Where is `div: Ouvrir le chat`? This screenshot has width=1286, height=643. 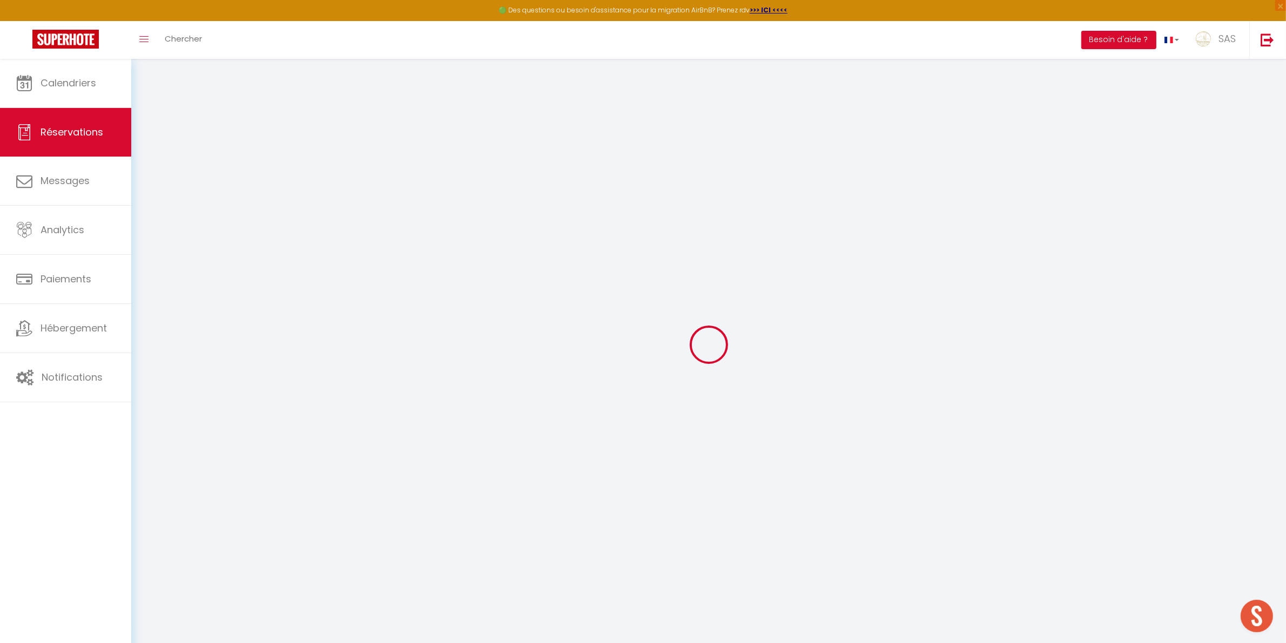
div: Ouvrir le chat is located at coordinates (1257, 616).